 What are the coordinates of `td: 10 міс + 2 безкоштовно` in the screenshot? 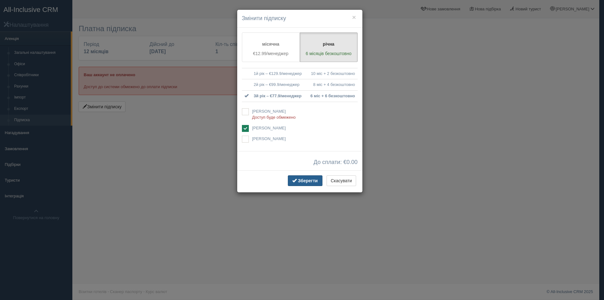 It's located at (332, 74).